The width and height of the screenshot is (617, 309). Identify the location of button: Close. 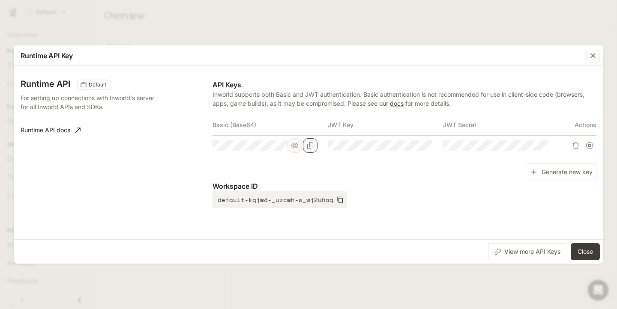
(586, 252).